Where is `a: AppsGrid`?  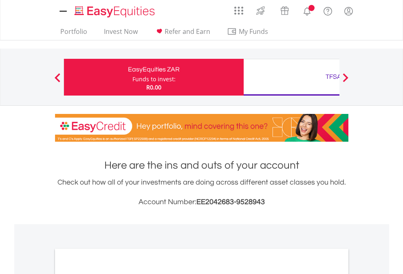 a: AppsGrid is located at coordinates (239, 9).